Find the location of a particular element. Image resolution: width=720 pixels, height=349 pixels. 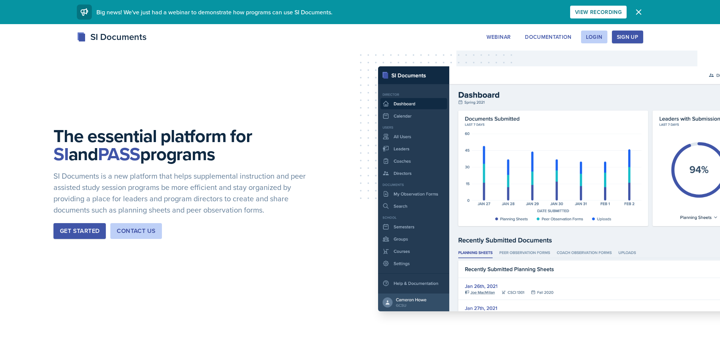

button: Login is located at coordinates (594, 37).